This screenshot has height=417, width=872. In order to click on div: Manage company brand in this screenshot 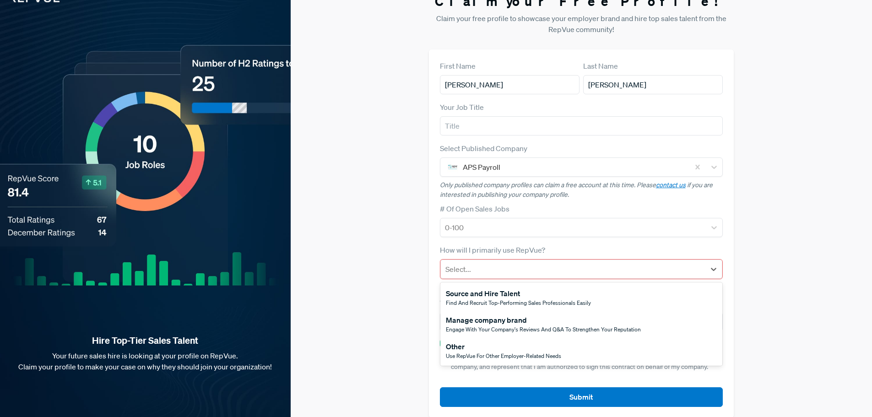, I will do `click(543, 320)`.